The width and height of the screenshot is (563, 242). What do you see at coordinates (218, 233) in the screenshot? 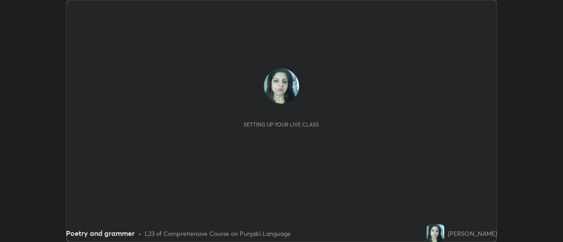
I see `div: L23 of Comprehensive Course on Punjabi Language` at bounding box center [218, 233].